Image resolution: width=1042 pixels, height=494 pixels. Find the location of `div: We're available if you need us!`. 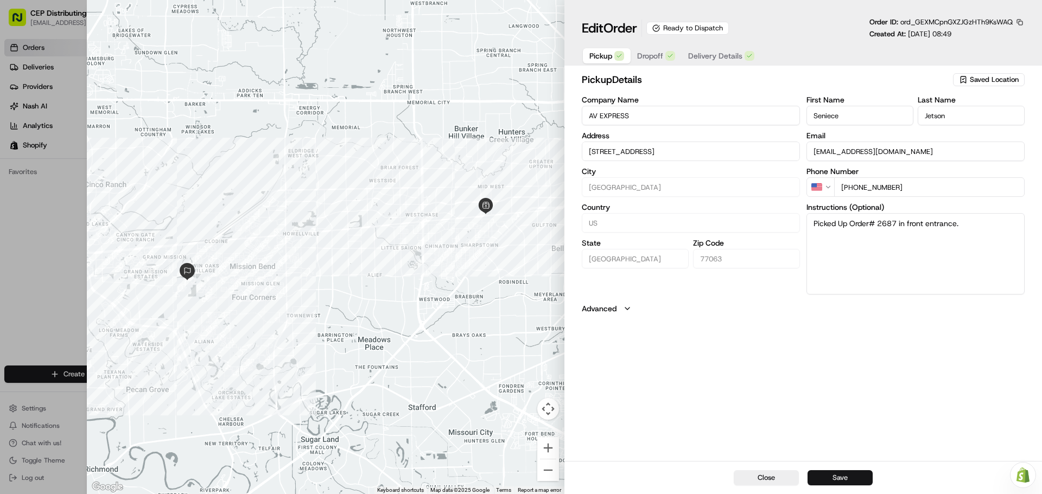

div: We're available if you need us! is located at coordinates (99, 119).